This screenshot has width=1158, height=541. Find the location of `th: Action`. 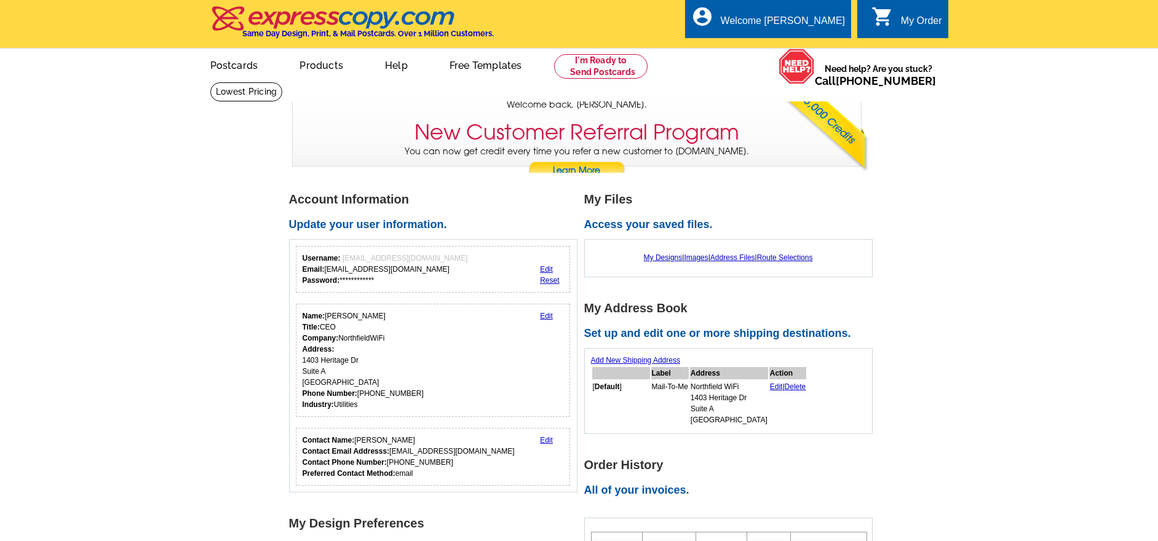

th: Action is located at coordinates (788, 373).